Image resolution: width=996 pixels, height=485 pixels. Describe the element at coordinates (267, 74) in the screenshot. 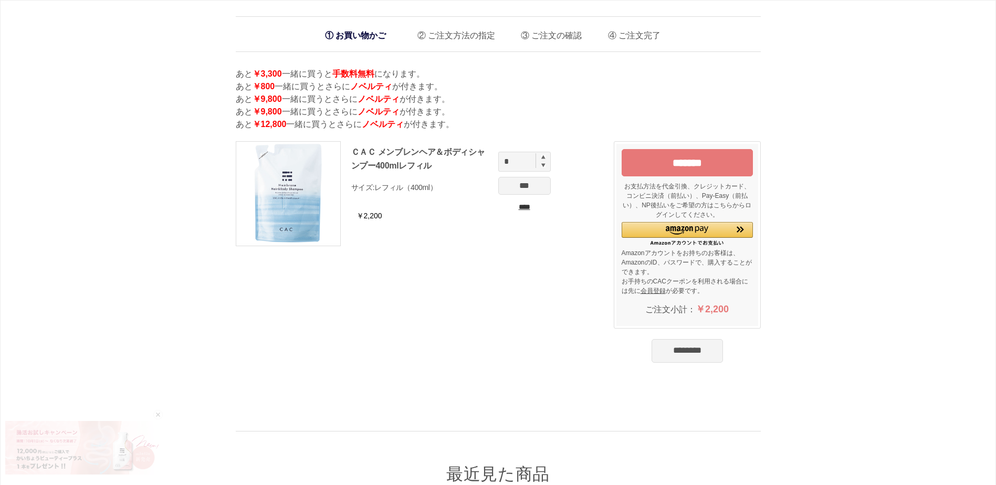

I see `span: ￥3,300` at that location.